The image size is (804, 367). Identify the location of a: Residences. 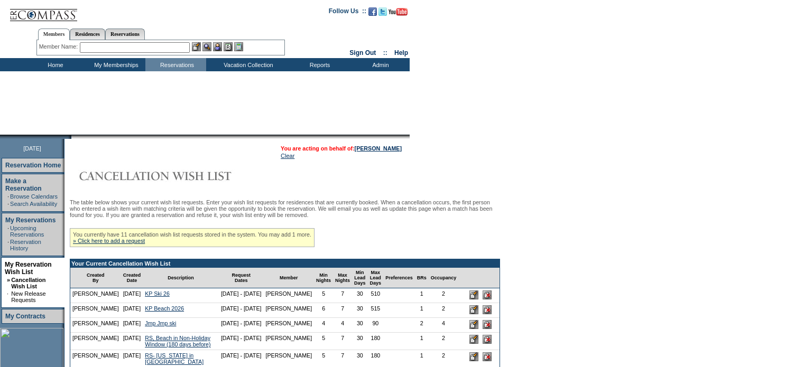
(87, 34).